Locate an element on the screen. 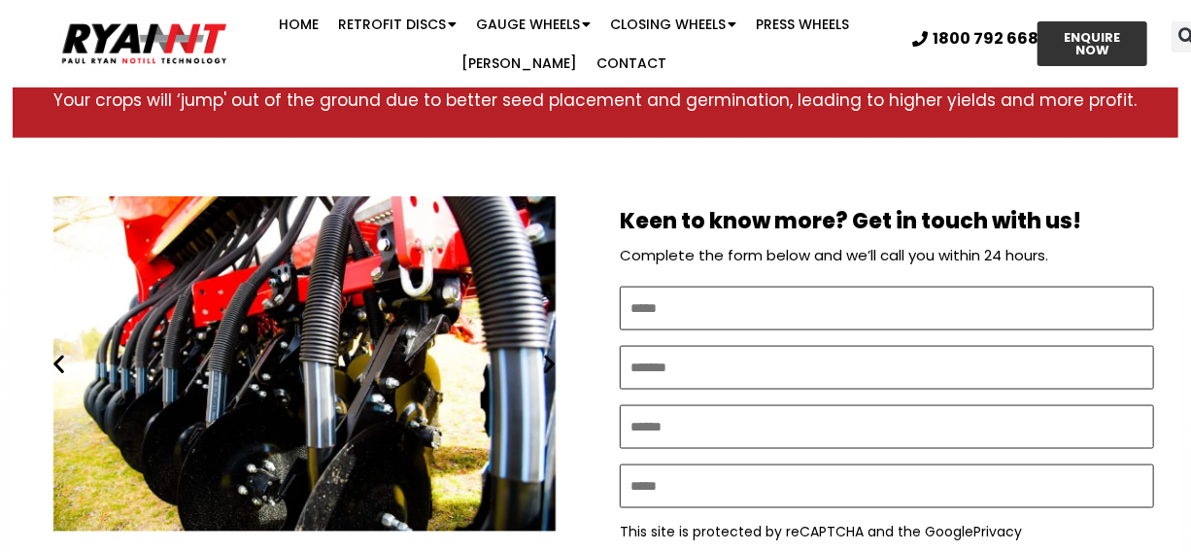 The image size is (1191, 552). h2: Keen to know more? Get in touch with us! is located at coordinates (887, 221).